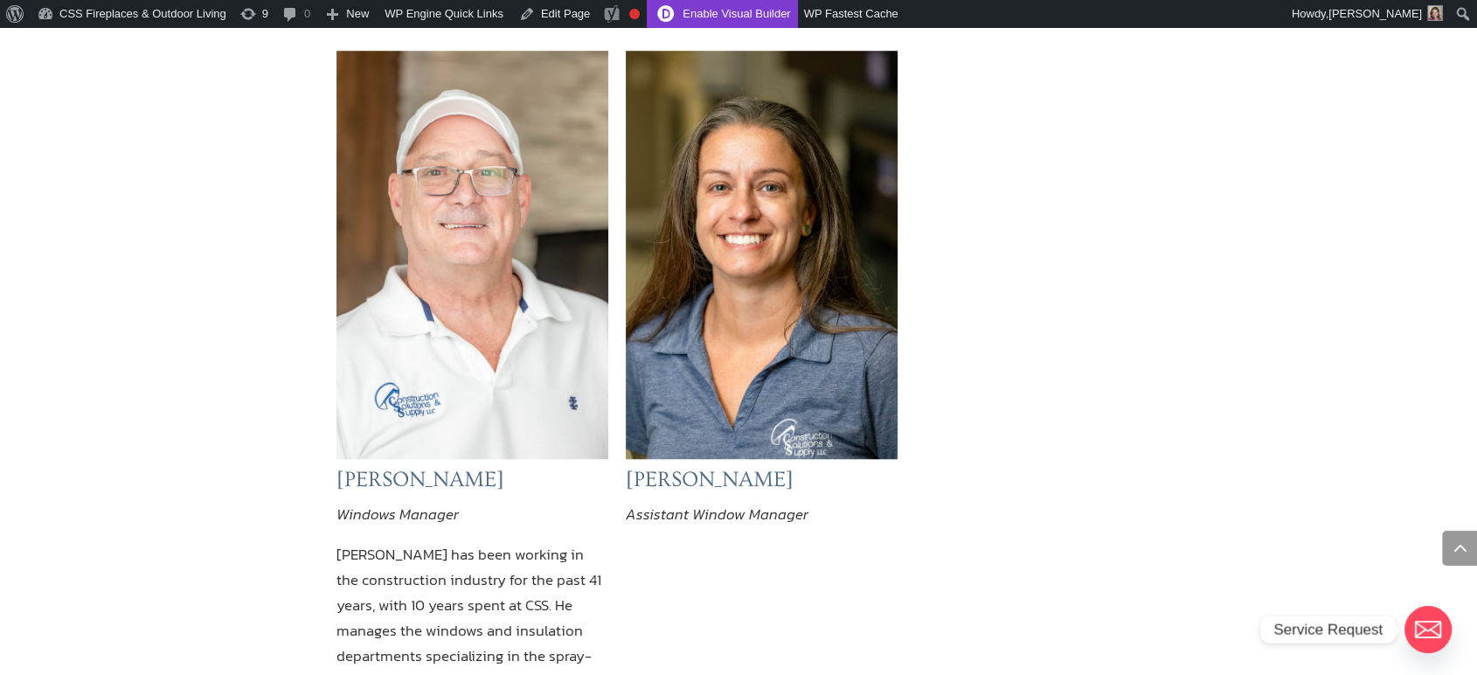  Describe the element at coordinates (1428, 629) in the screenshot. I see `a: Email` at that location.